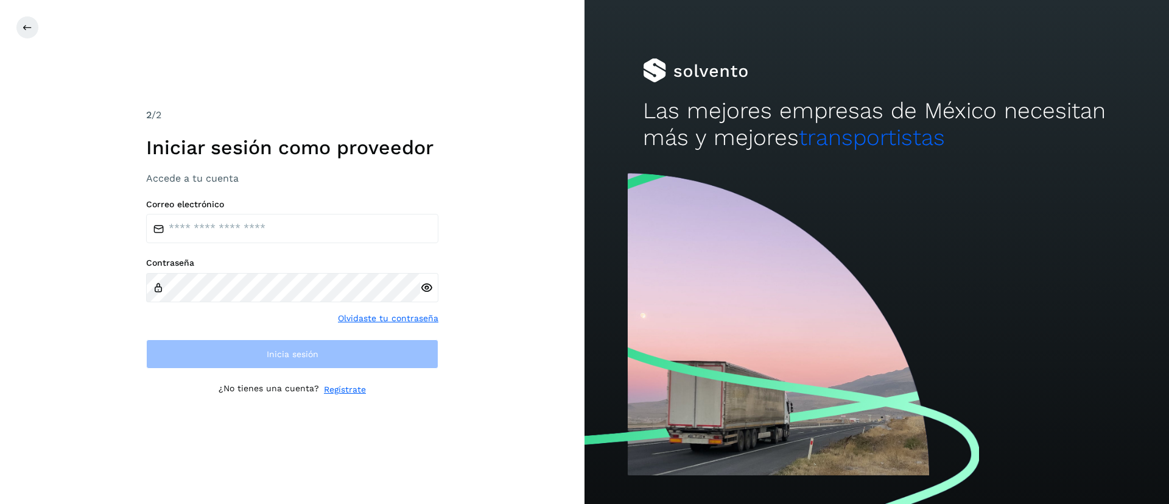 This screenshot has height=504, width=1169. I want to click on label: Correo electrónico, so click(292, 204).